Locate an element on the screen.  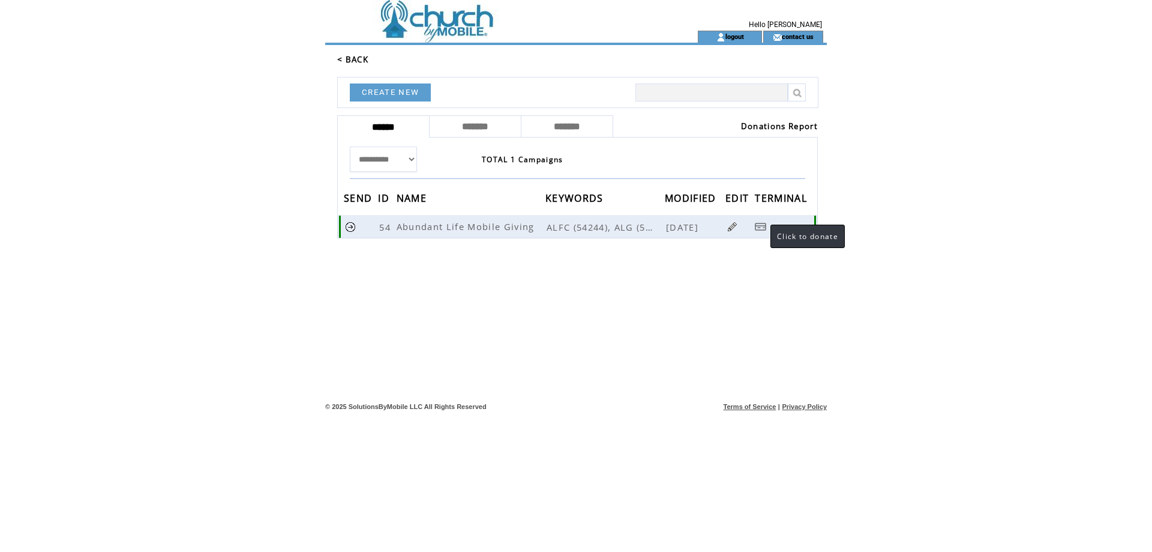
span: SEND is located at coordinates (360, 199).